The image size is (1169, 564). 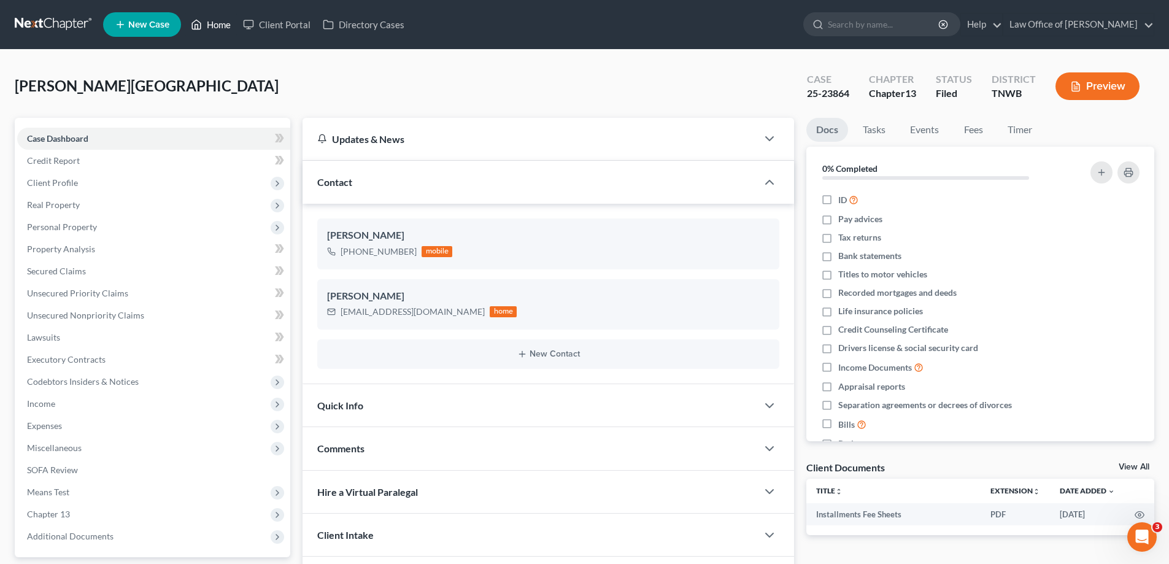 I want to click on span: Income Documents, so click(x=875, y=367).